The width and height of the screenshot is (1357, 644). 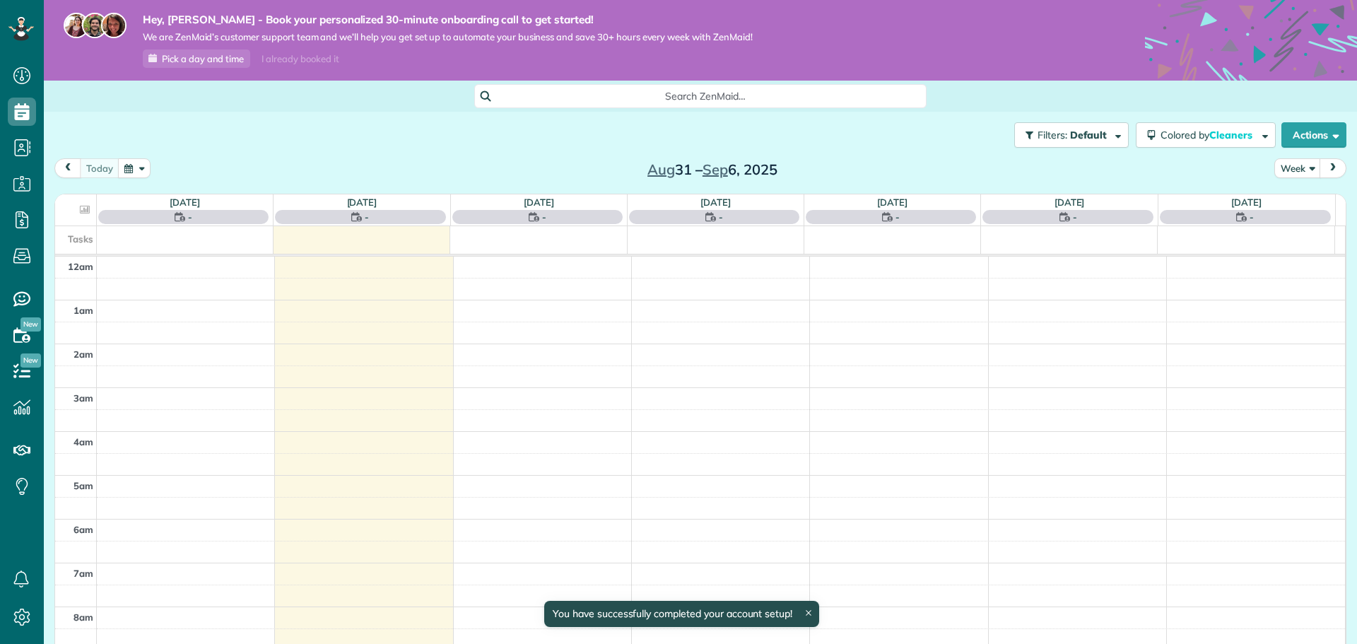 What do you see at coordinates (682, 614) in the screenshot?
I see `div: You have successfully completed your account setup!` at bounding box center [682, 614].